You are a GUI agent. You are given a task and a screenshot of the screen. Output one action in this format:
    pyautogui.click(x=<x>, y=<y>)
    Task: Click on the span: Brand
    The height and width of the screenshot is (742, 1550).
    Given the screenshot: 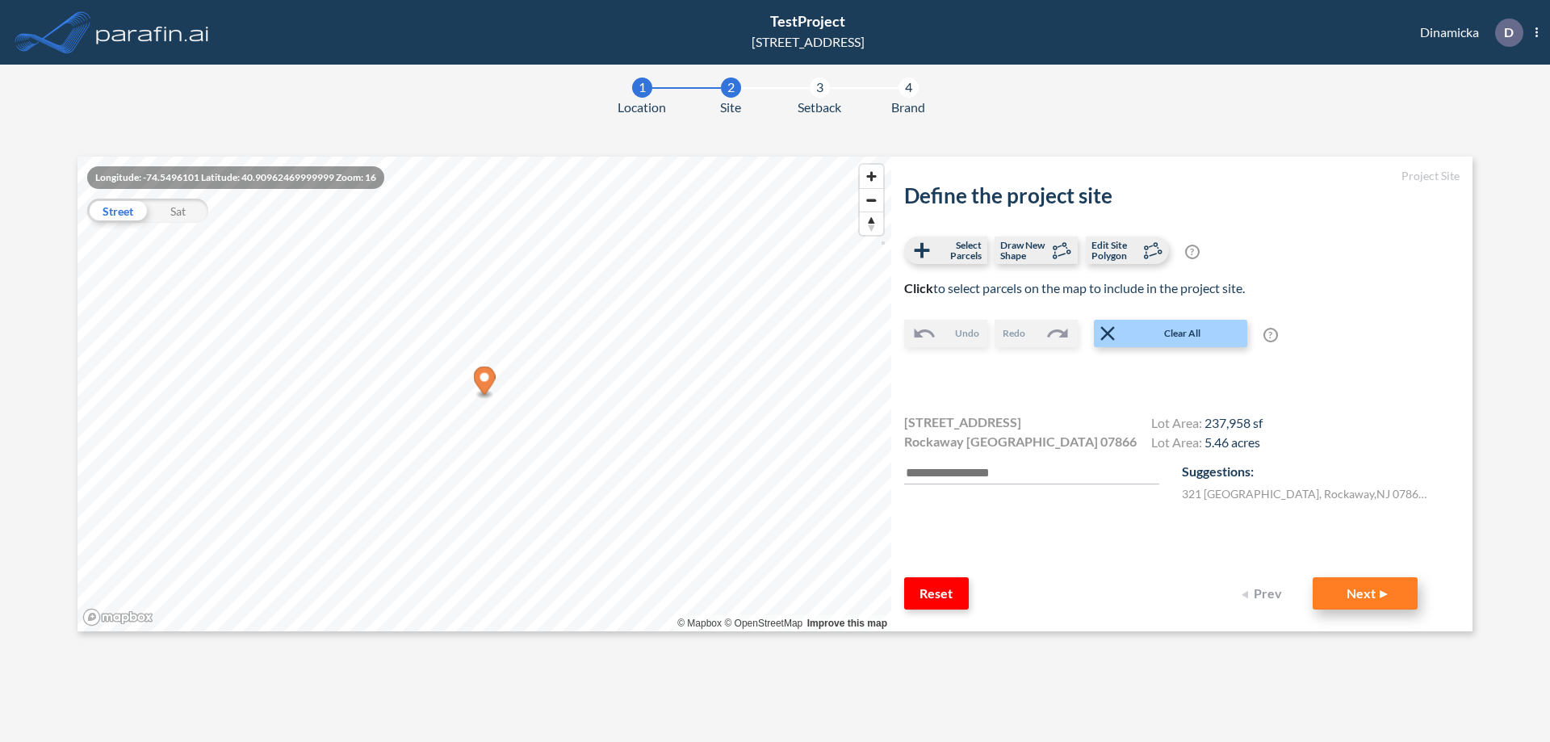 What is the action you would take?
    pyautogui.click(x=908, y=107)
    